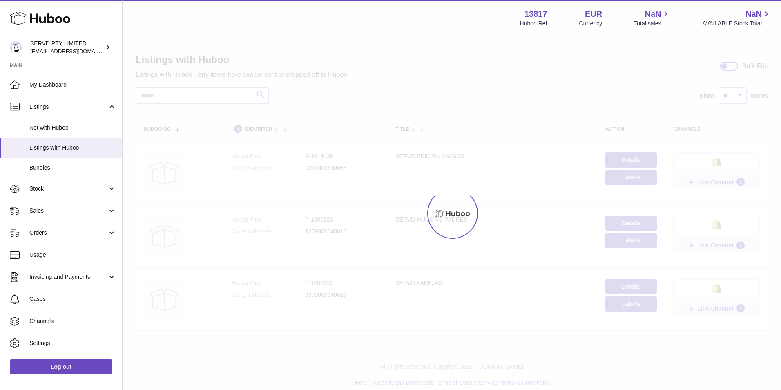  What do you see at coordinates (73, 147) in the screenshot?
I see `span: Listings with Huboo` at bounding box center [73, 147].